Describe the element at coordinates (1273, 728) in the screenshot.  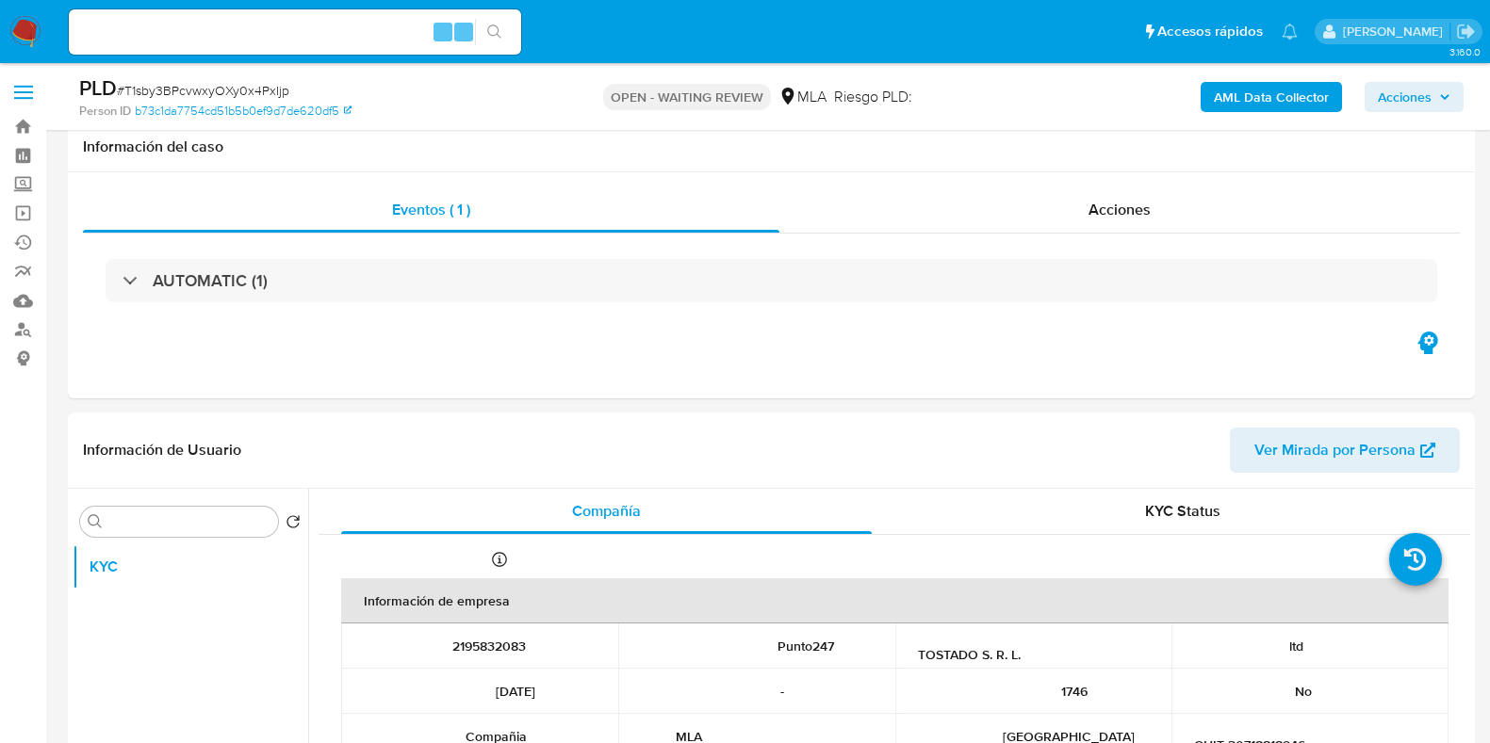
I see `p: Identificación del comercio :` at that location.